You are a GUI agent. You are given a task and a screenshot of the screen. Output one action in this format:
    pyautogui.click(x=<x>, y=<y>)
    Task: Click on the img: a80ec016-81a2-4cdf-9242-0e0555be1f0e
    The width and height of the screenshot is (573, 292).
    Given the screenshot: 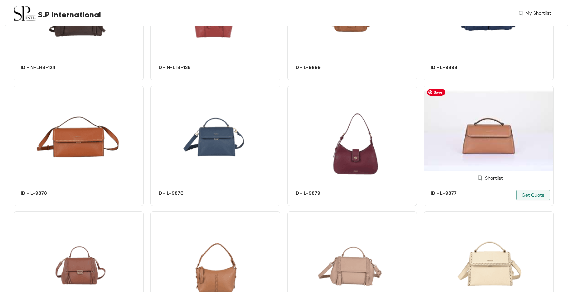 What is the action you would take?
    pyautogui.click(x=79, y=135)
    